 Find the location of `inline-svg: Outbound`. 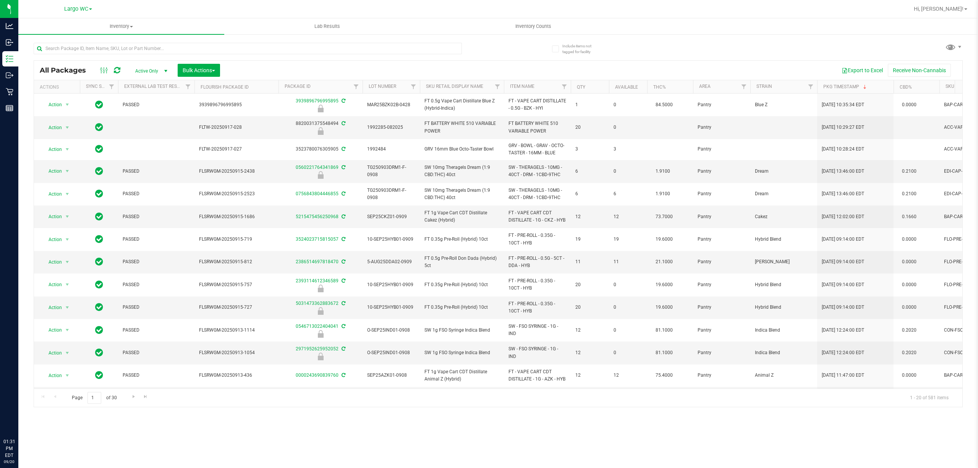

inline-svg: Outbound is located at coordinates (10, 75).